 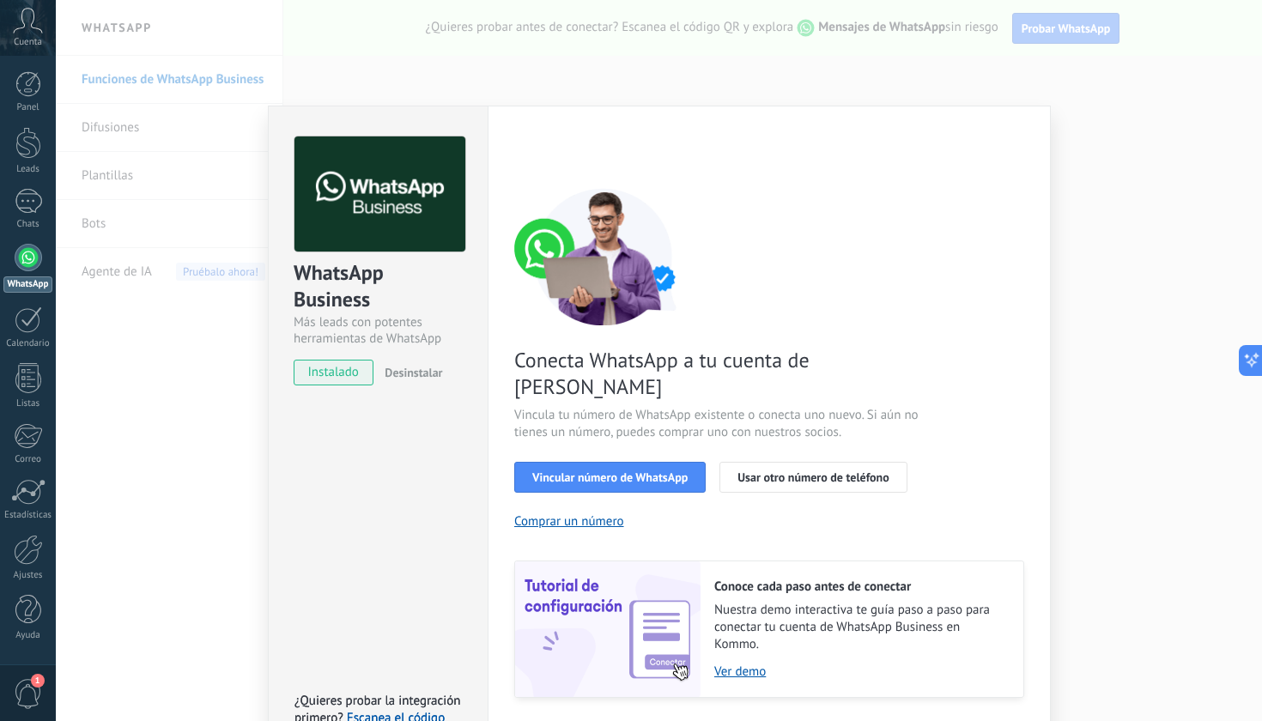 I want to click on div: Correo, so click(x=28, y=459).